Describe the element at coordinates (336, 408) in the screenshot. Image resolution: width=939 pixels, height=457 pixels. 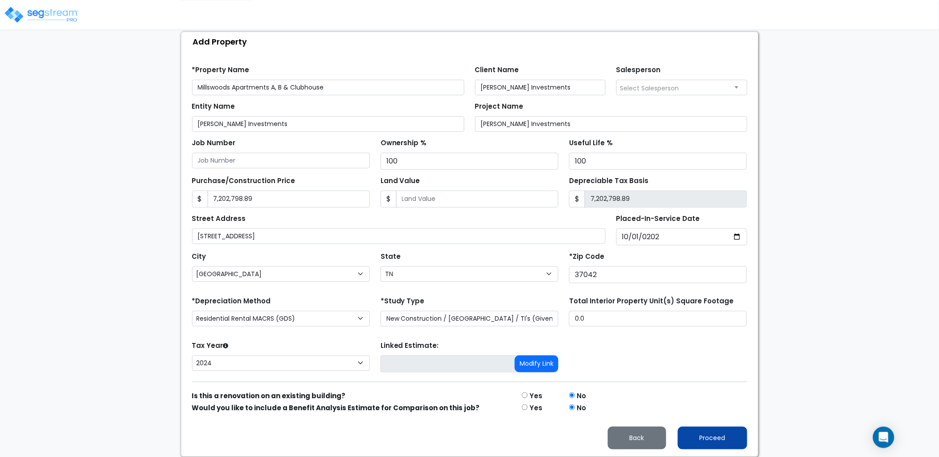
I see `strong: Would you like to include a Benefit Analysis Estimate for Comparison on this job?` at that location.